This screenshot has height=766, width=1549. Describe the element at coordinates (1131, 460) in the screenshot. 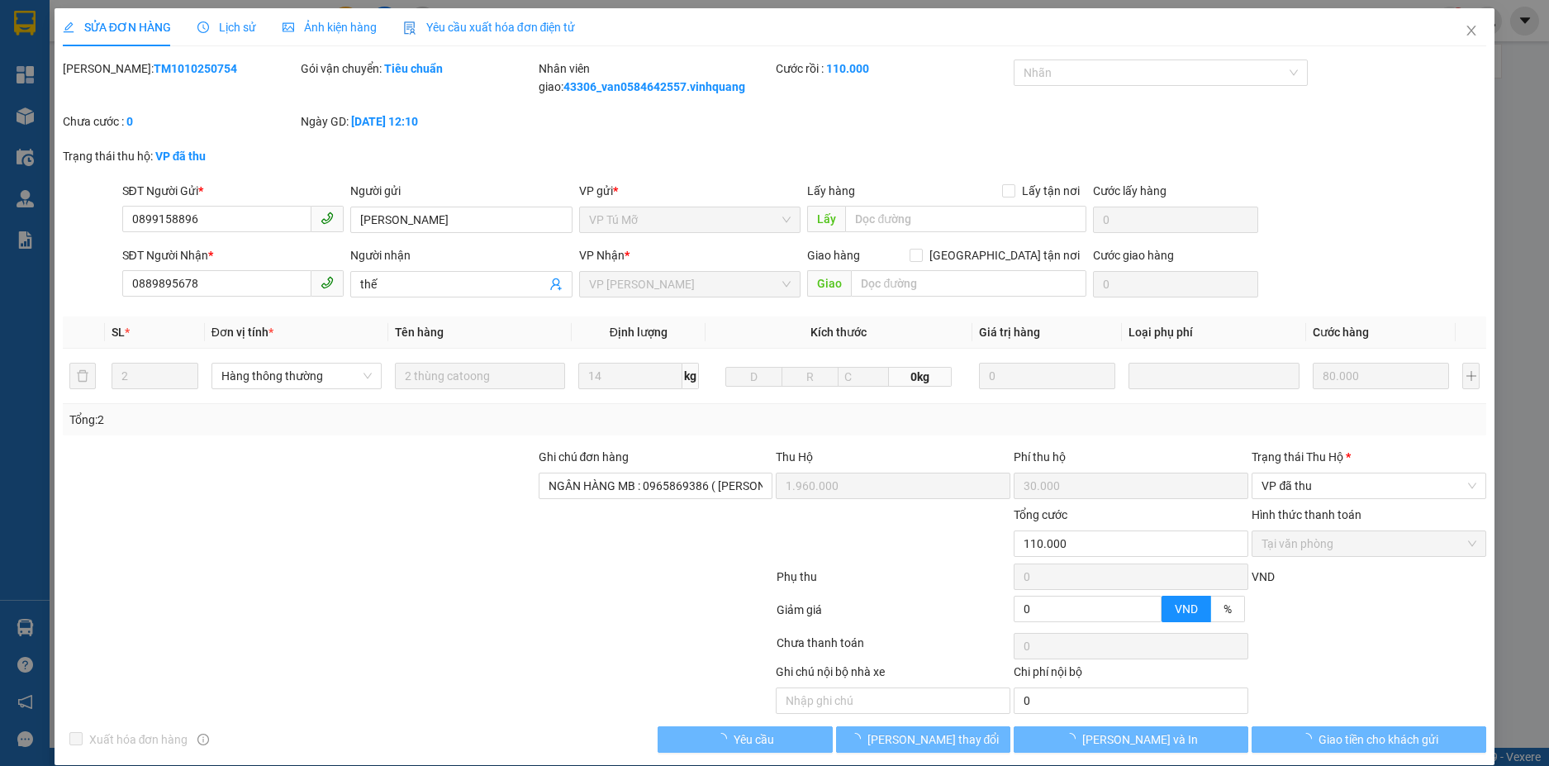

I see `div: Phí thu hộ` at that location.